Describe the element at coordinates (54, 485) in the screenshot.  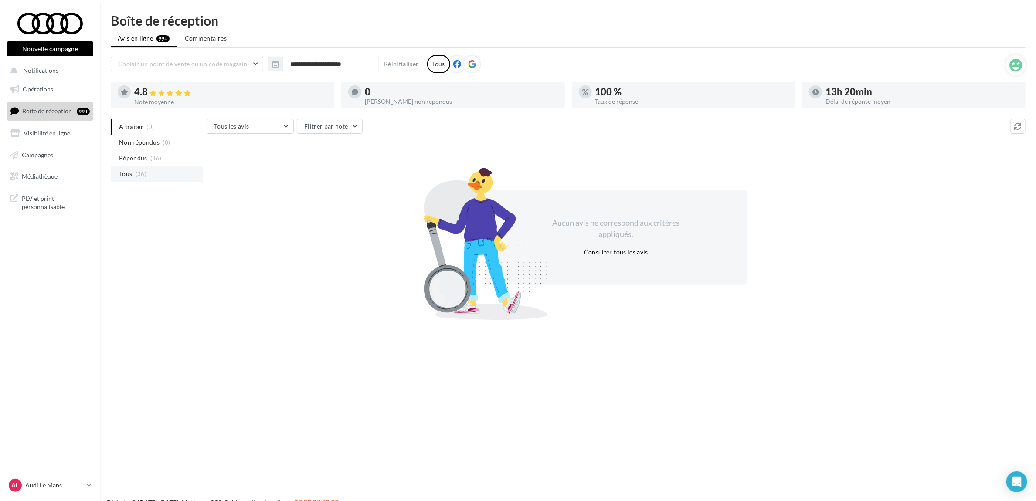
I see `p: Audi Le Mans` at that location.